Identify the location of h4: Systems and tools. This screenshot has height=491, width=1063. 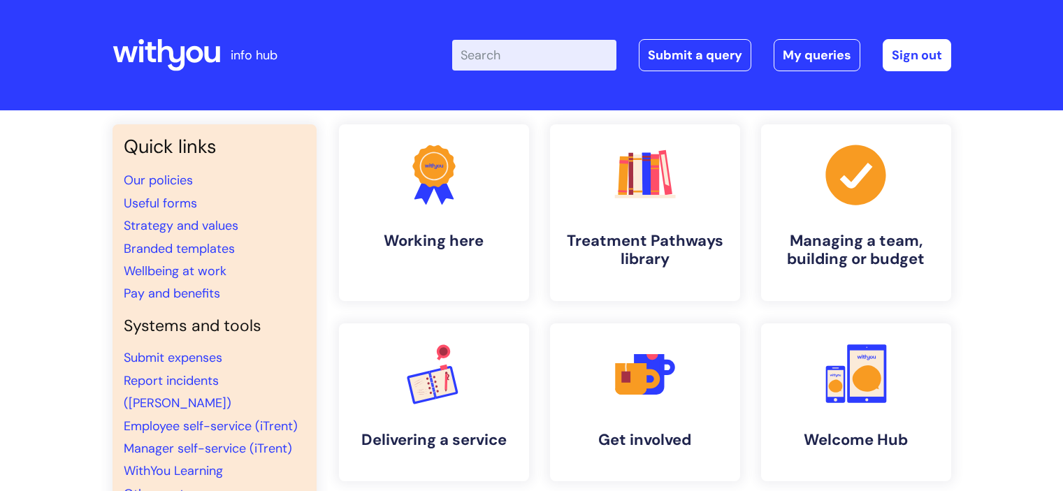
(215, 326).